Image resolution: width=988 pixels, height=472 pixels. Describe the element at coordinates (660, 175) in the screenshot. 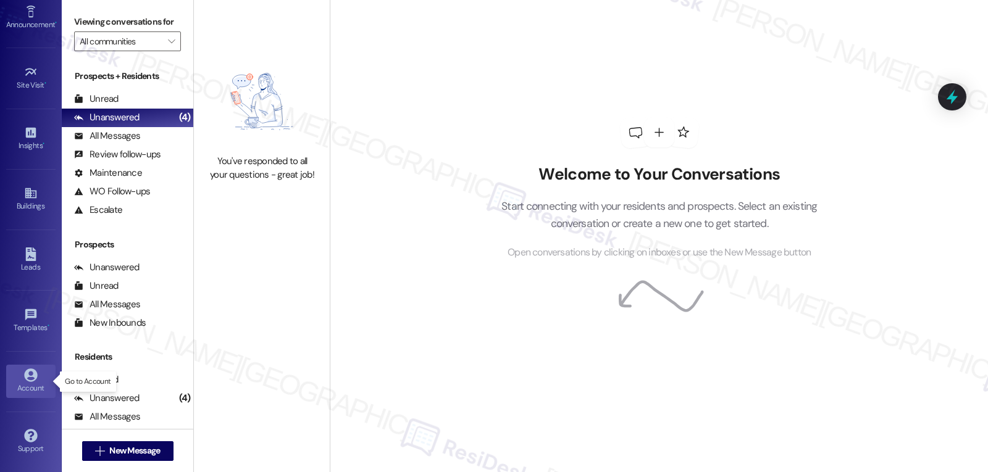

I see `h2: Welcome to Your Conversations` at that location.